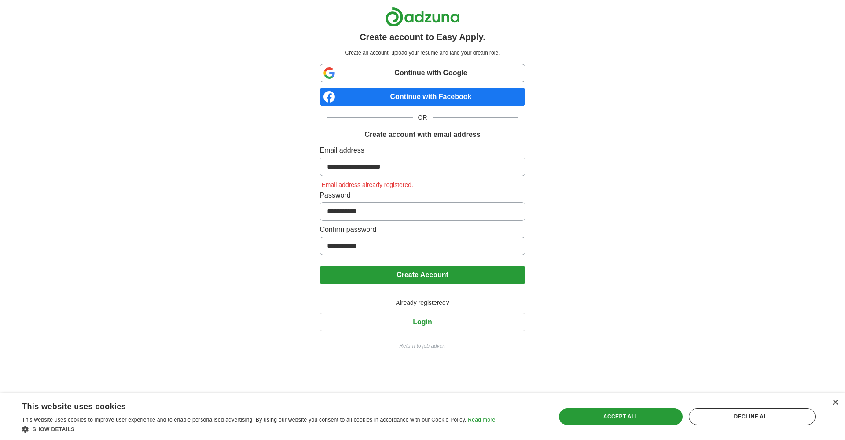  What do you see at coordinates (422, 135) in the screenshot?
I see `h1: Create account with email address` at bounding box center [422, 135].